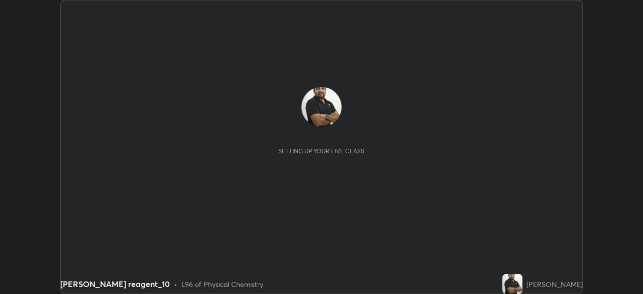 The image size is (643, 294). What do you see at coordinates (321, 151) in the screenshot?
I see `div: Setting up your live class` at bounding box center [321, 151].